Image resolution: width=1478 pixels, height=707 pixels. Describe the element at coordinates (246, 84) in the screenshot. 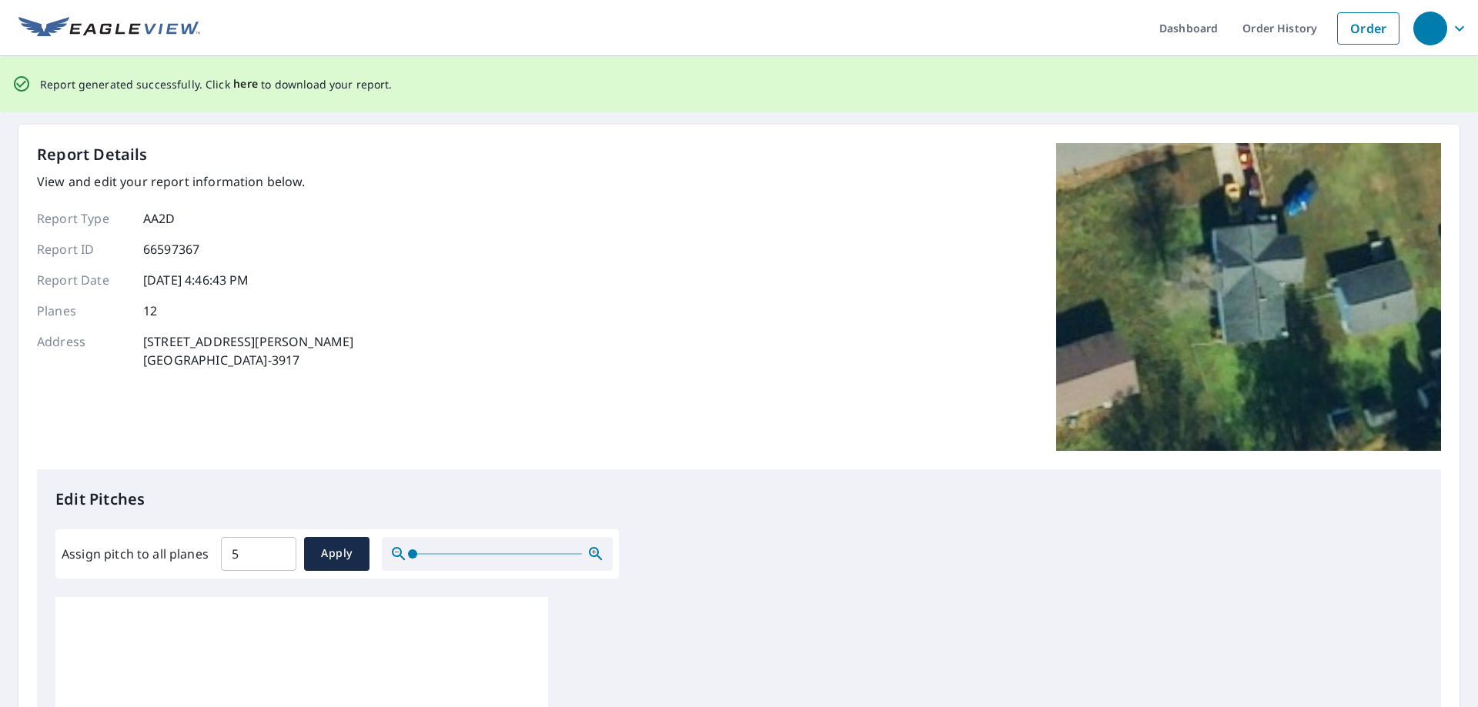

I see `button: here` at that location.